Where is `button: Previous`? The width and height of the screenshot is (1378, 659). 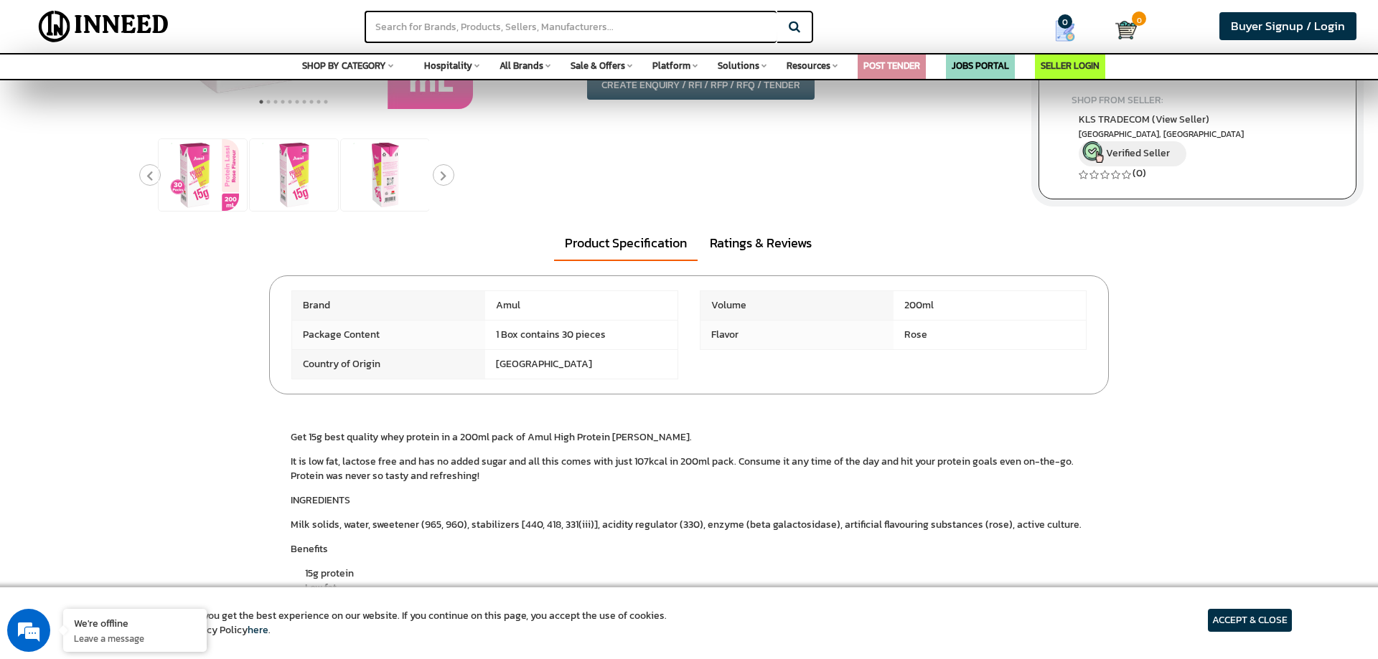
button: Previous is located at coordinates (150, 175).